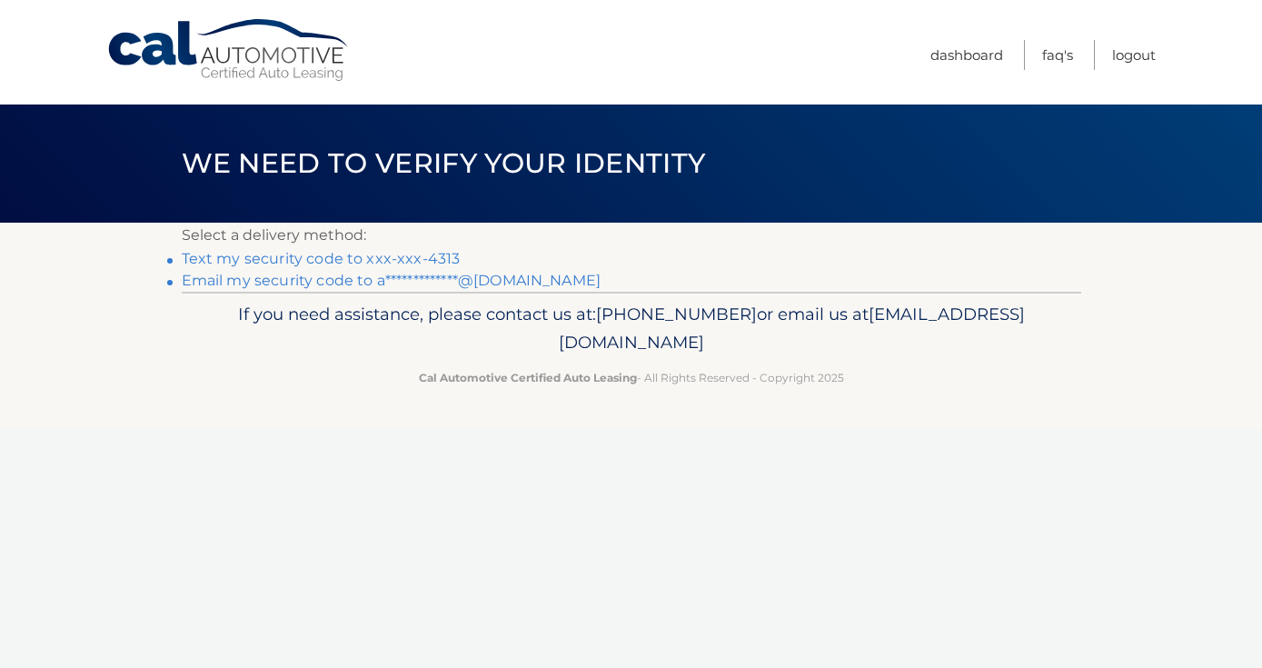 The image size is (1262, 668). I want to click on strong: Cal Automotive Certified Auto Leasing, so click(528, 377).